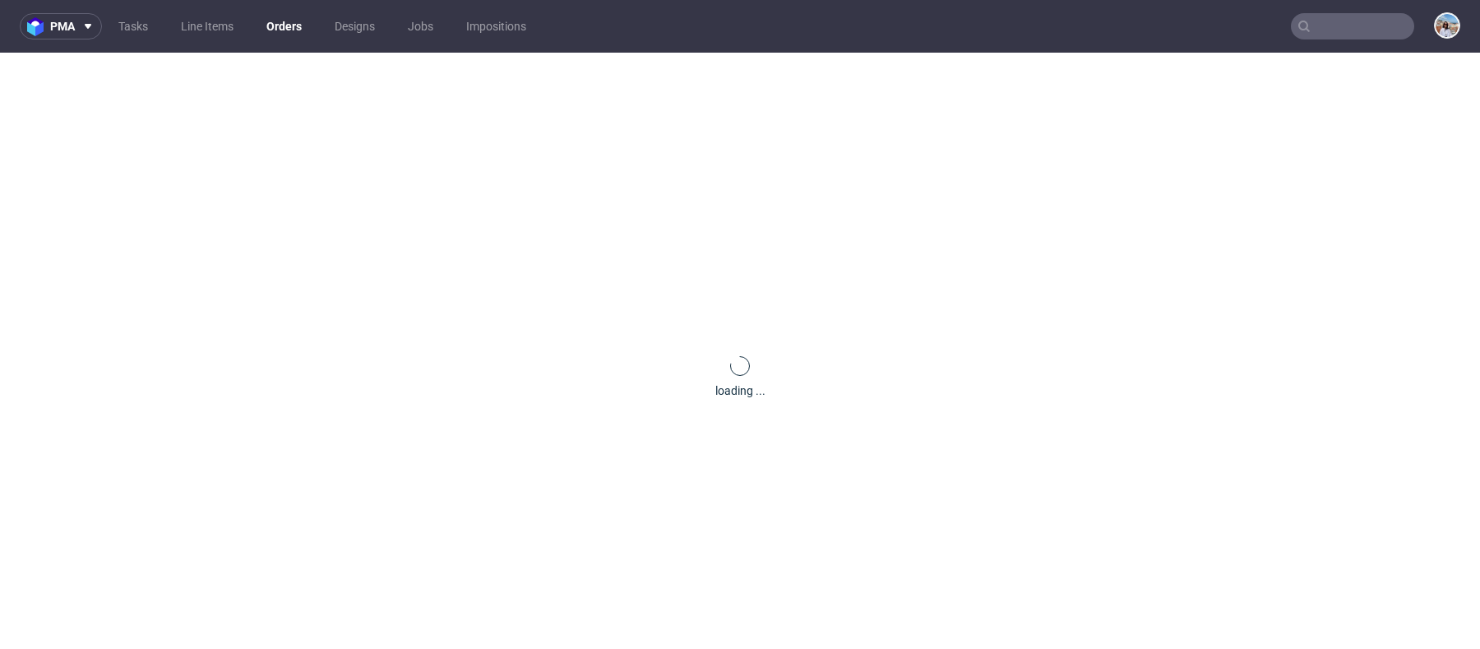 The width and height of the screenshot is (1480, 649). What do you see at coordinates (39, 26) in the screenshot?
I see `img: logo` at bounding box center [39, 26].